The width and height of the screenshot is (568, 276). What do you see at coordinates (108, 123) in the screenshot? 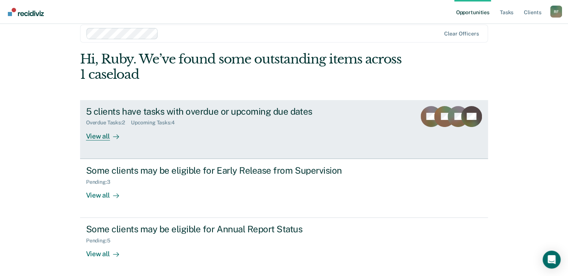
I see `div: Overdue Tasks : 2` at bounding box center [108, 123].